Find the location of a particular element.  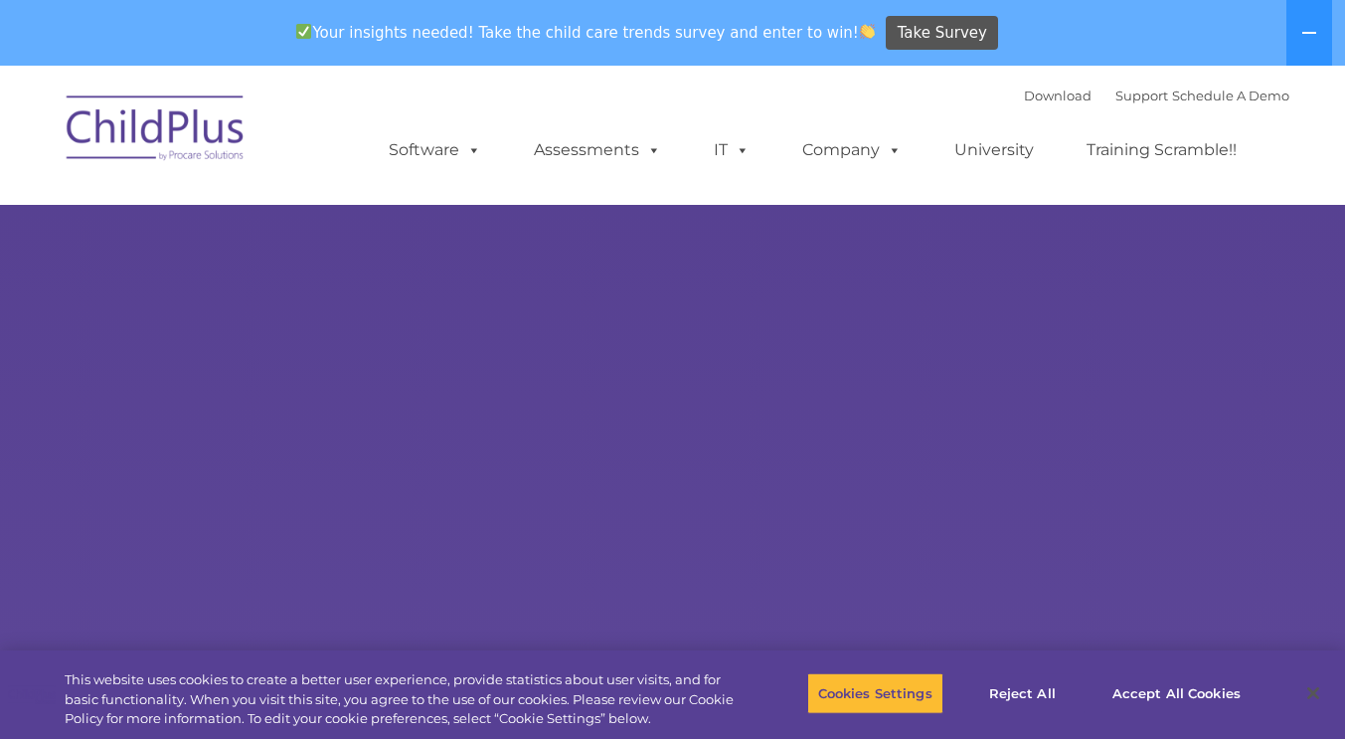

a: Download is located at coordinates (1058, 95).